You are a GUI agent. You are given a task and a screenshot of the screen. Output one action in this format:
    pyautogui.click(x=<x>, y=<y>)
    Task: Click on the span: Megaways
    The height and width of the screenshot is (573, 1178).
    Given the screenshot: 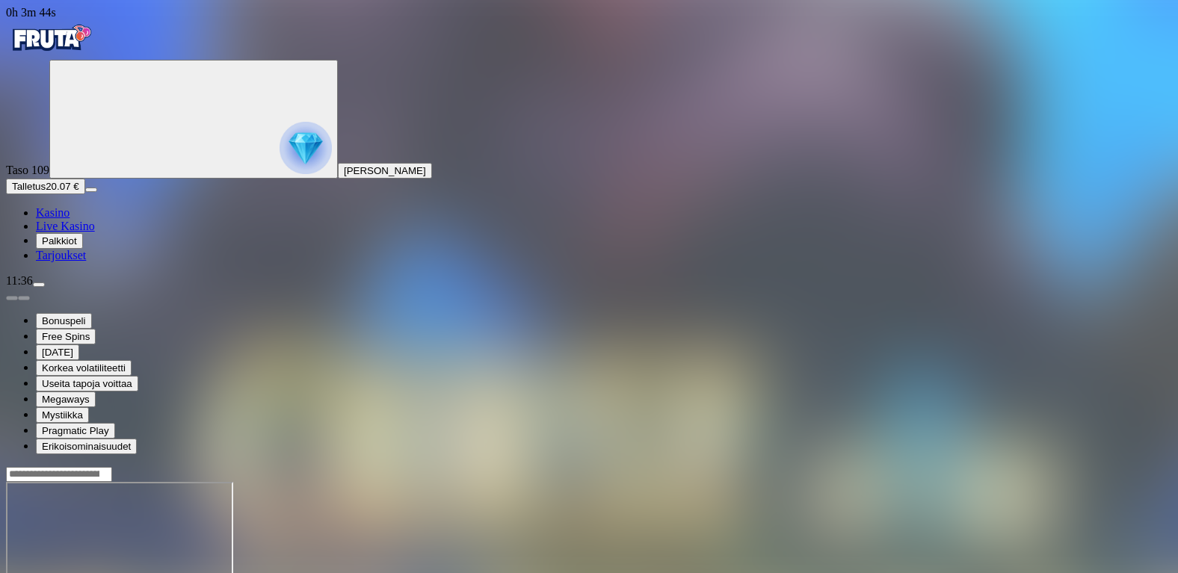 What is the action you would take?
    pyautogui.click(x=66, y=399)
    